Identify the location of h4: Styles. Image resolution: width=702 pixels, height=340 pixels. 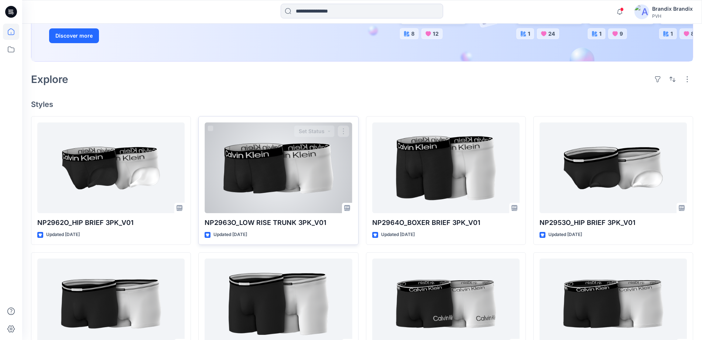
(362, 104).